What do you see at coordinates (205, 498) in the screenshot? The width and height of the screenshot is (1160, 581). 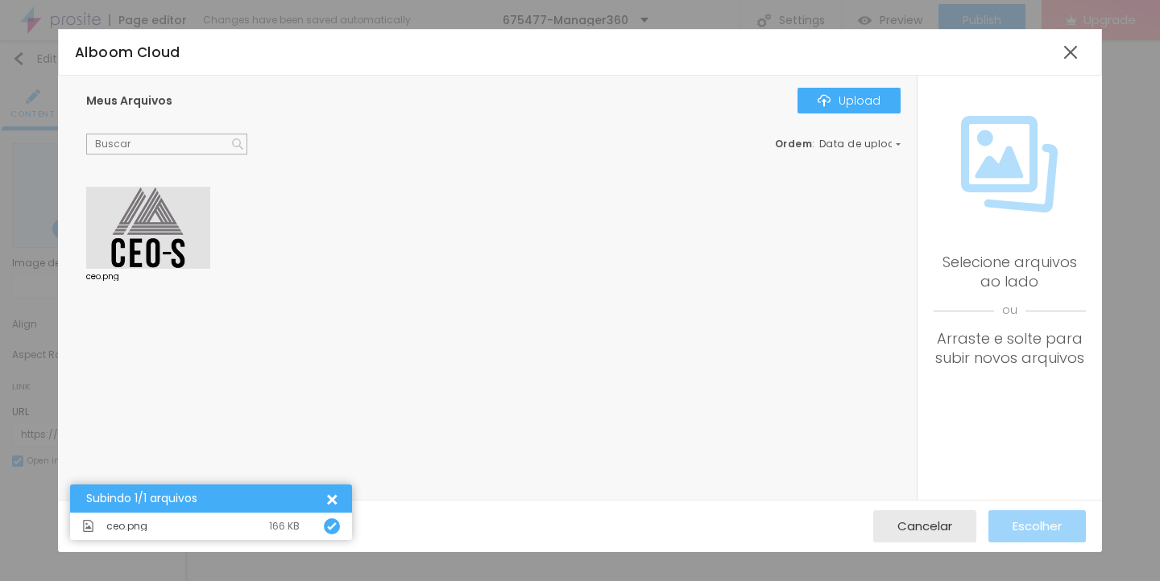 I see `div: Subindo 1/1 arquivos` at bounding box center [205, 498].